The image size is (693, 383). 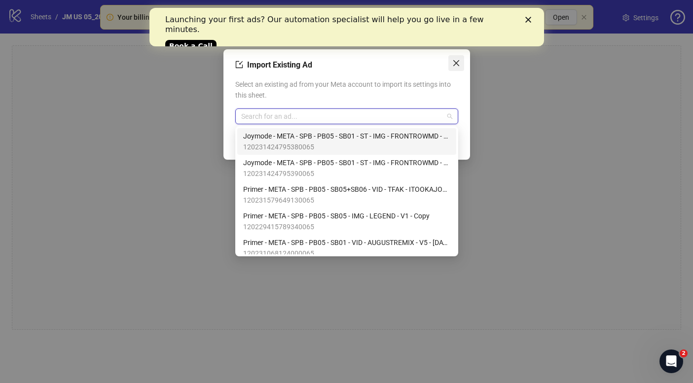 I want to click on span: Primer - META - SPB - PB05 - SB05 - IMG - LEGEND - V1 - Copy, so click(x=336, y=216).